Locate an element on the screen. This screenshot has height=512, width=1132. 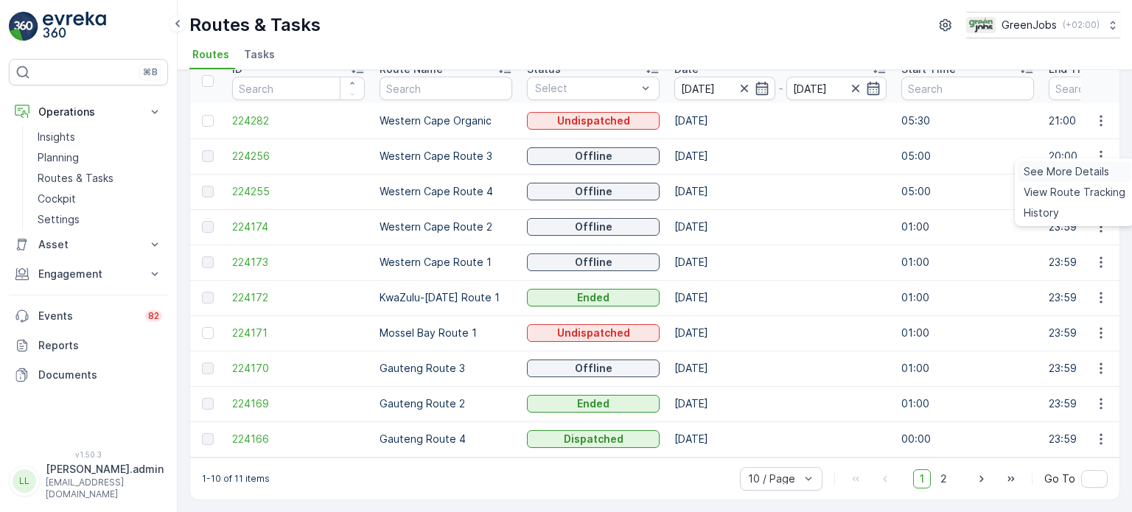
a: Planning is located at coordinates (100, 158).